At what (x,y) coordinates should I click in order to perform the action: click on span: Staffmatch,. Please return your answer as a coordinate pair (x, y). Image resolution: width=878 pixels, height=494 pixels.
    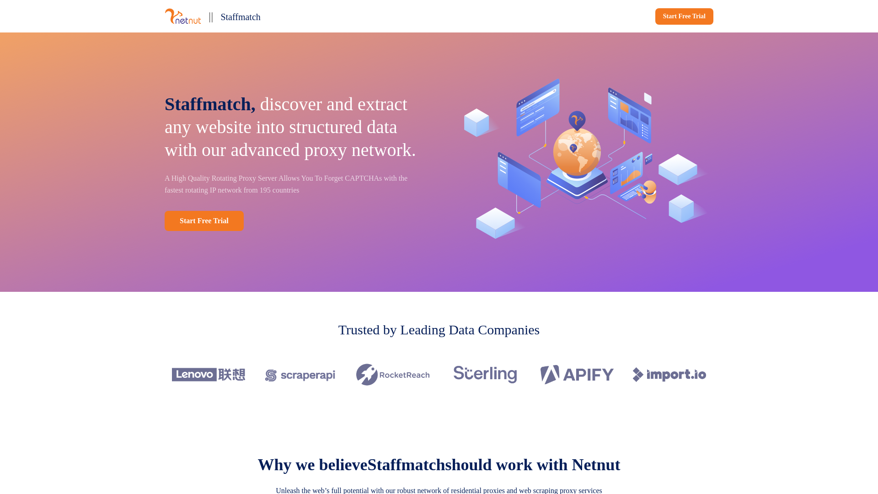
    Looking at the image, I should click on (210, 104).